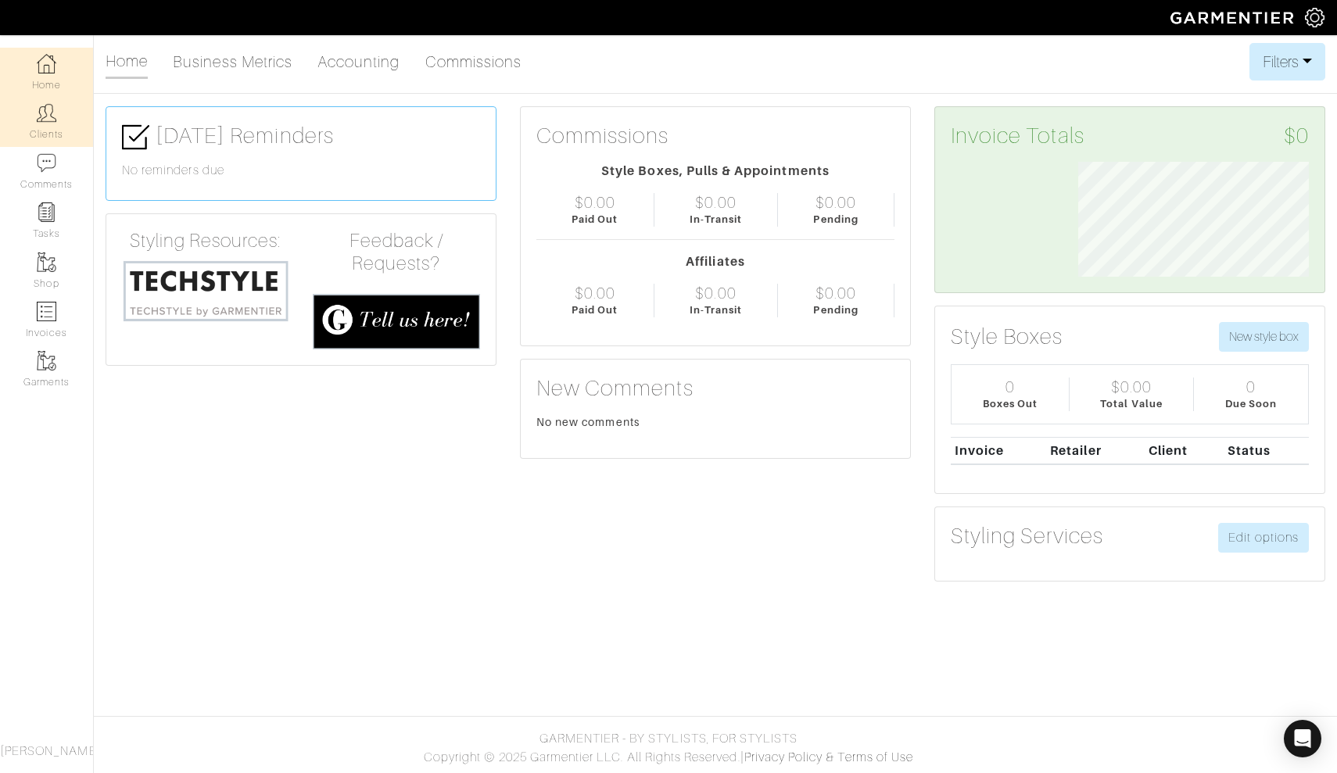 Image resolution: width=1337 pixels, height=773 pixels. Describe the element at coordinates (46, 311) in the screenshot. I see `img: orders-icon-0abe47150d42831381b5fb84f609e132dff9fe21cb692f30cb5eec754e2cba89.png` at that location.